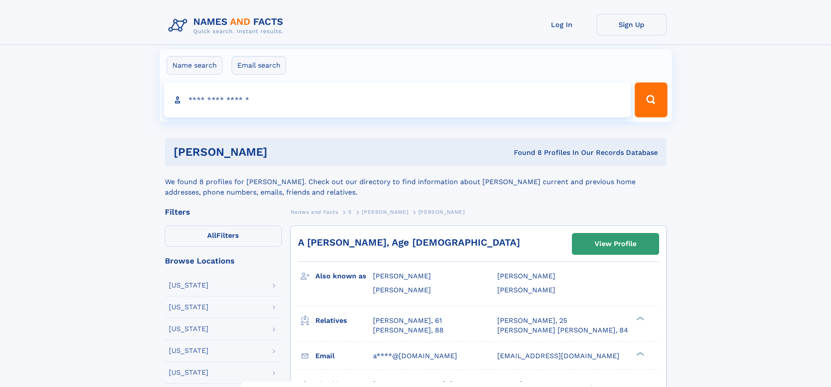 This screenshot has height=387, width=831. What do you see at coordinates (344, 276) in the screenshot?
I see `h3: Also known as` at bounding box center [344, 276].